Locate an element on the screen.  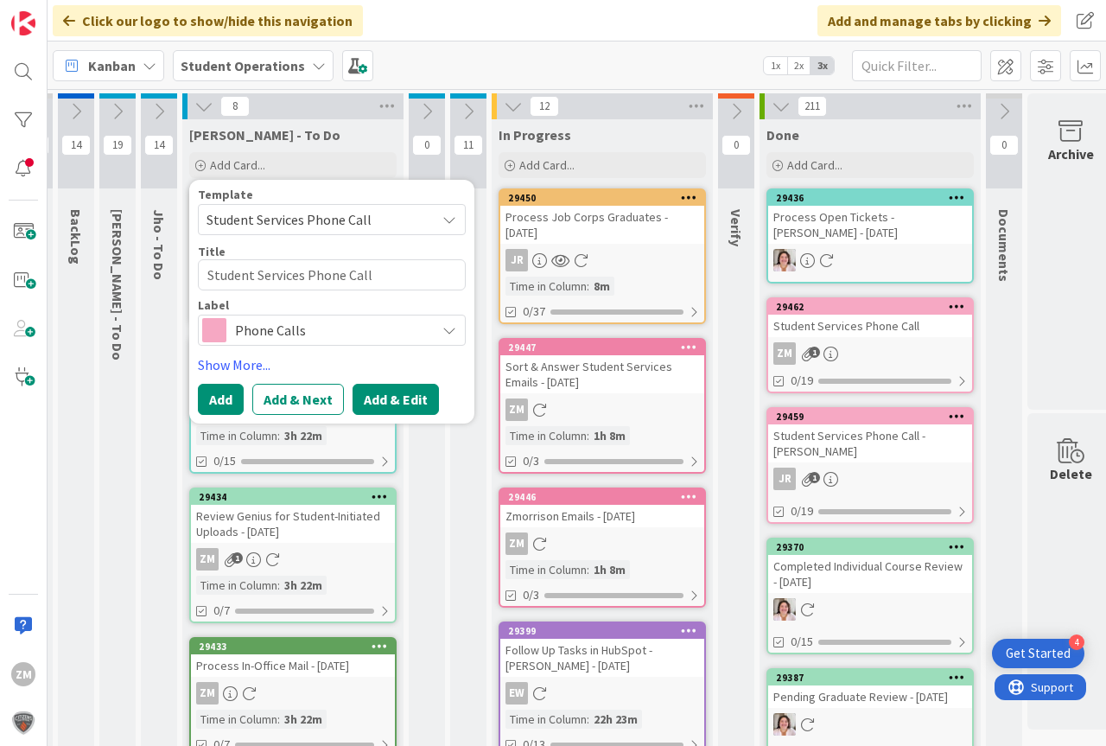
div: Delete is located at coordinates (1071, 474).